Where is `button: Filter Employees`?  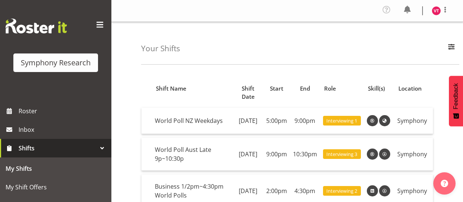
button: Filter Employees is located at coordinates (452, 49).